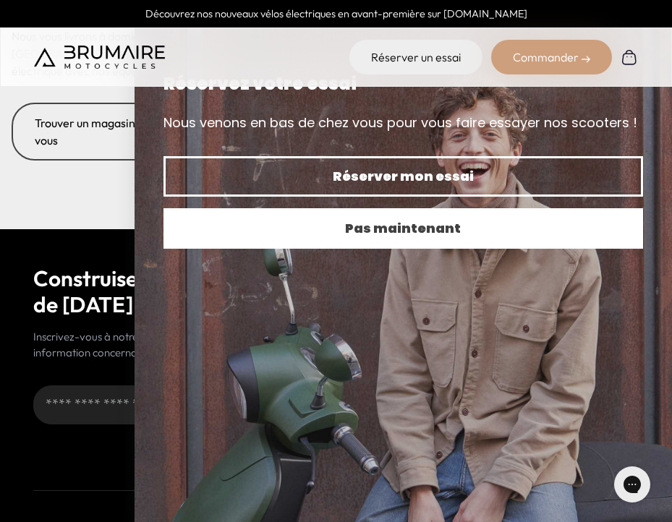 Image resolution: width=672 pixels, height=522 pixels. I want to click on p: Copyrights Brumaire © 2025 Tous droits réservés, so click(336, 506).